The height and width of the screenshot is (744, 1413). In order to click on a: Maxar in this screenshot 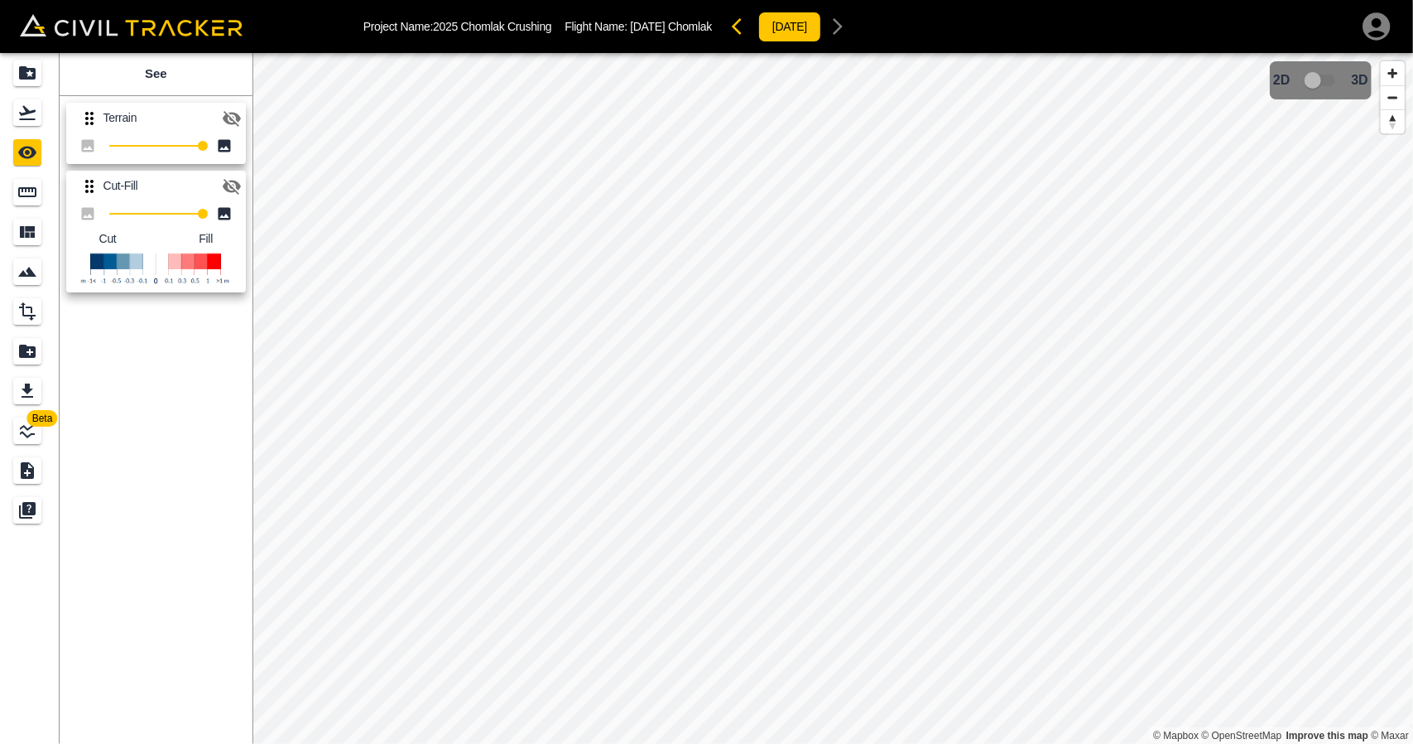, I will do `click(1390, 735)`.